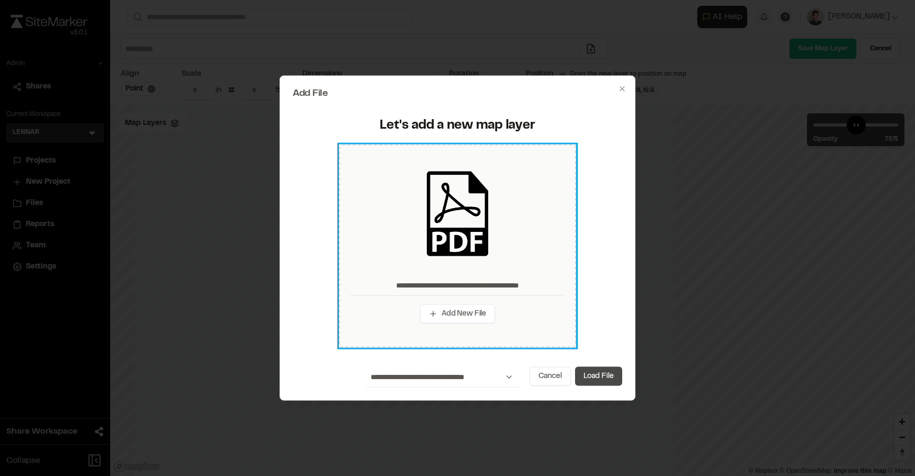 The height and width of the screenshot is (476, 915). What do you see at coordinates (457, 313) in the screenshot?
I see `button: Add New File` at bounding box center [457, 313].